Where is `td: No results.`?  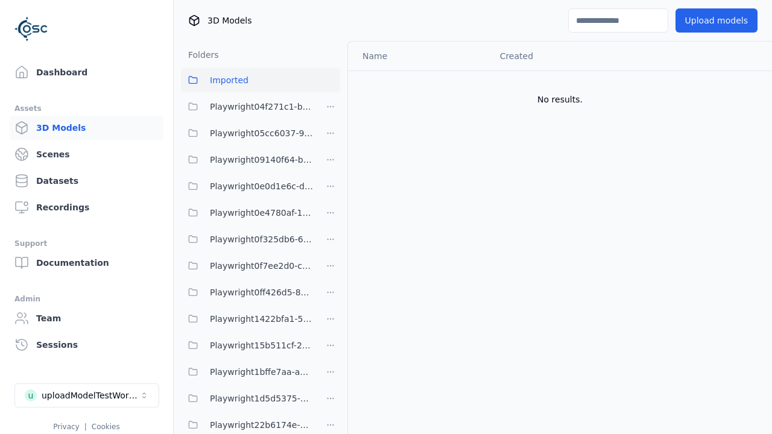
td: No results. is located at coordinates (560, 100).